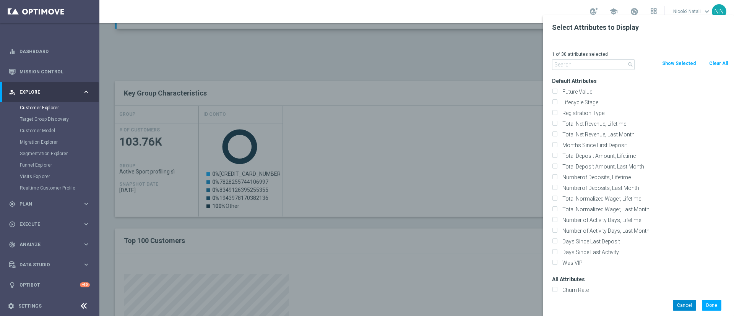 The height and width of the screenshot is (316, 734). I want to click on label: Total Deposit Amount, Lifetime, so click(644, 156).